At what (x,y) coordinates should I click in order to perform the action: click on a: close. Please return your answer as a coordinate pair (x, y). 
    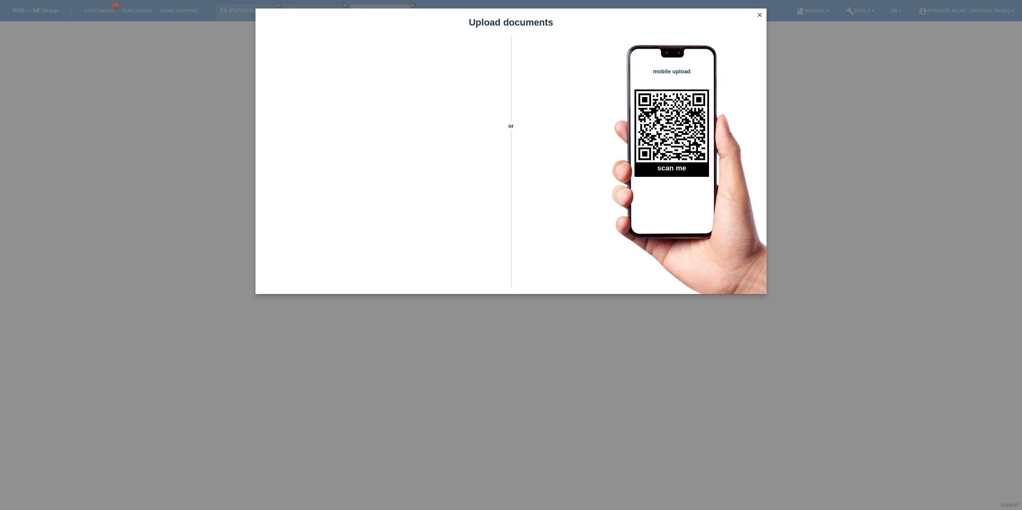
    Looking at the image, I should click on (760, 15).